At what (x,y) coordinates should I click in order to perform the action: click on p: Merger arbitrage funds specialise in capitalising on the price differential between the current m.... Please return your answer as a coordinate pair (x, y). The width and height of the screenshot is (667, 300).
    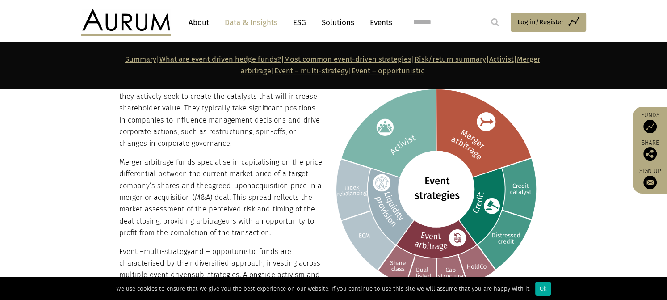
    Looking at the image, I should click on (332, 198).